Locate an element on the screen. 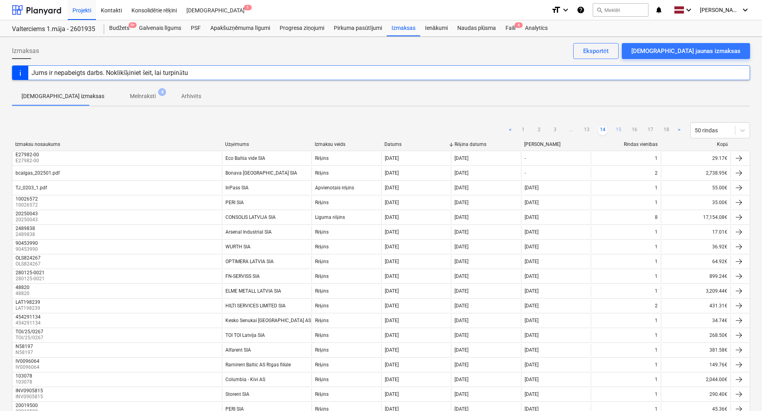 This screenshot has width=762, height=411. p: 454291134 is located at coordinates (29, 323).